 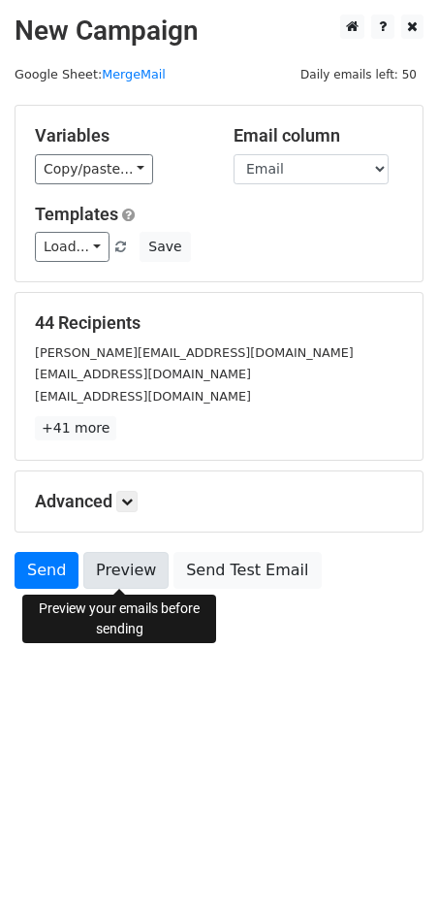 I want to click on h5: 44 Recipients, so click(x=219, y=323).